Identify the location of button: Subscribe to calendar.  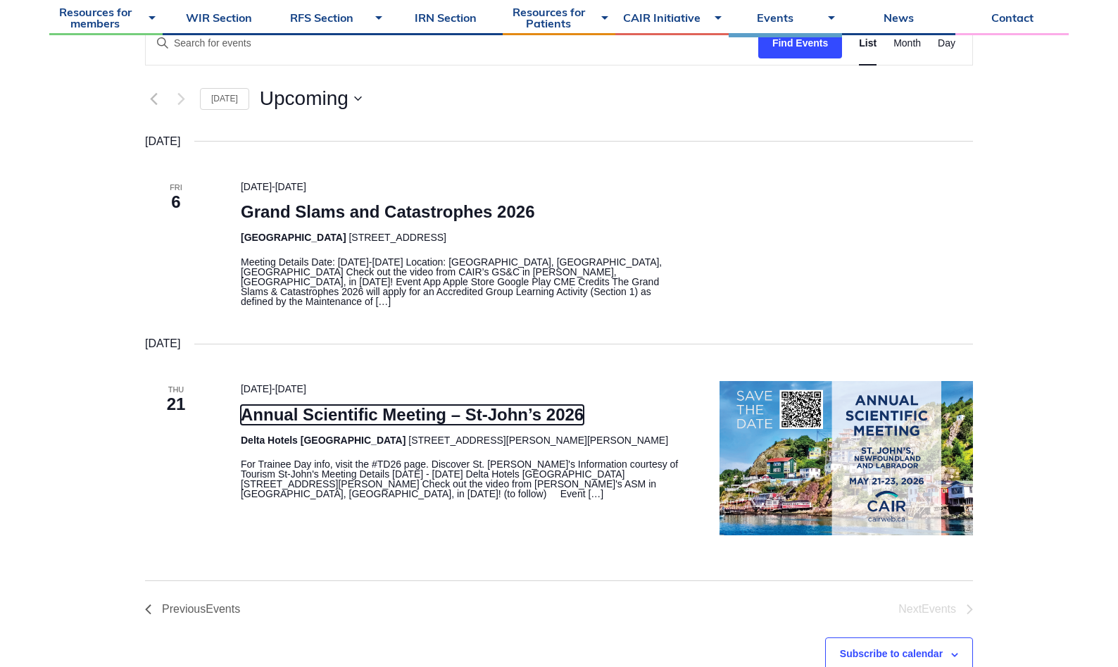
(891, 653).